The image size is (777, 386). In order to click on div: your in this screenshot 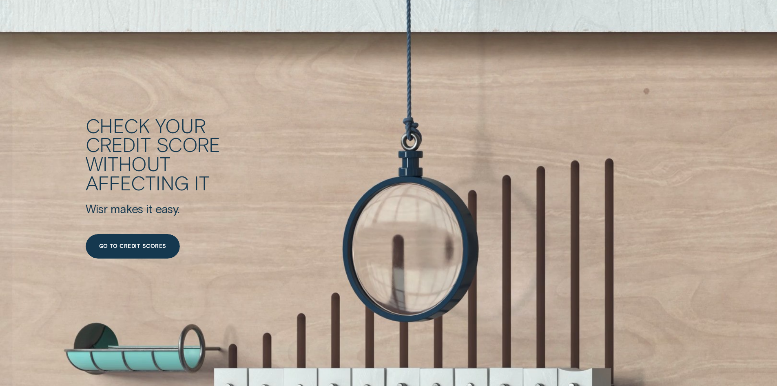, I will do `click(181, 125)`.